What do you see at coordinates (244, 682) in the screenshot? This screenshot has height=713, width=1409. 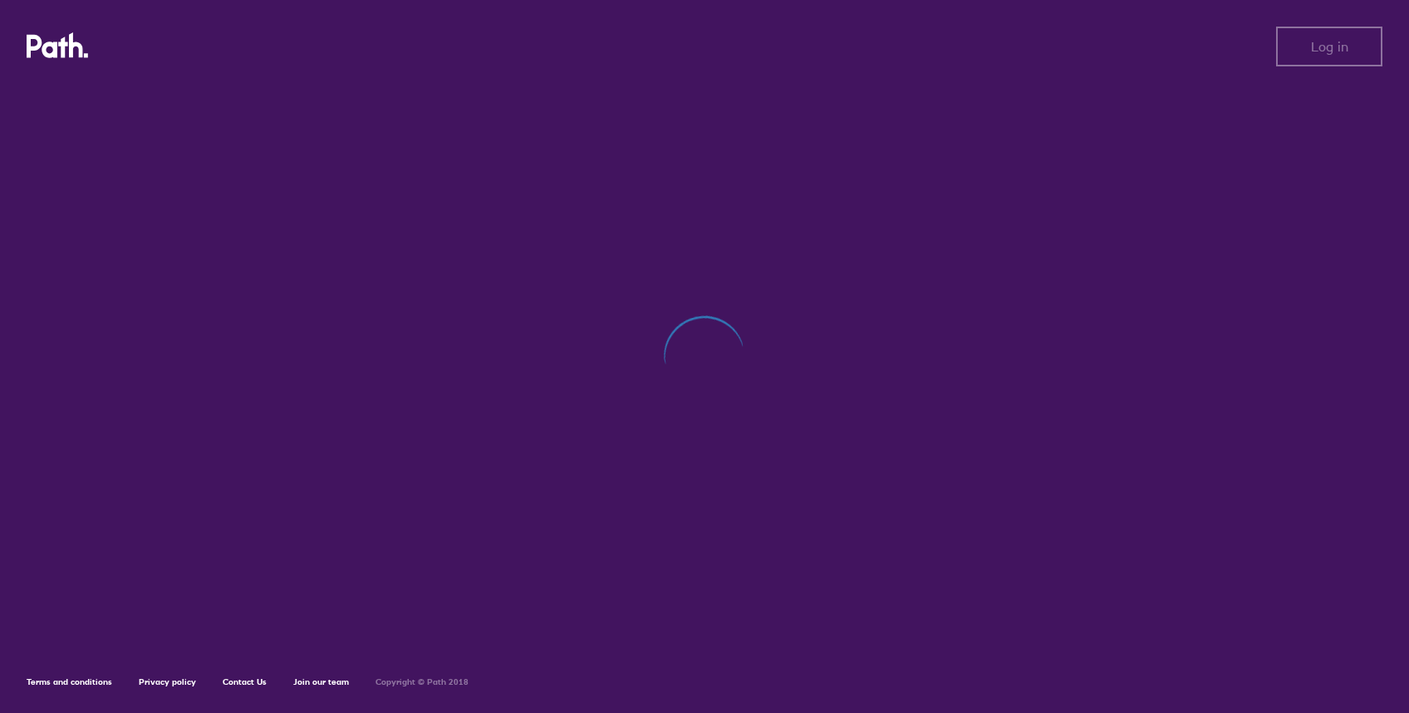 I see `a: Contact Us` at bounding box center [244, 682].